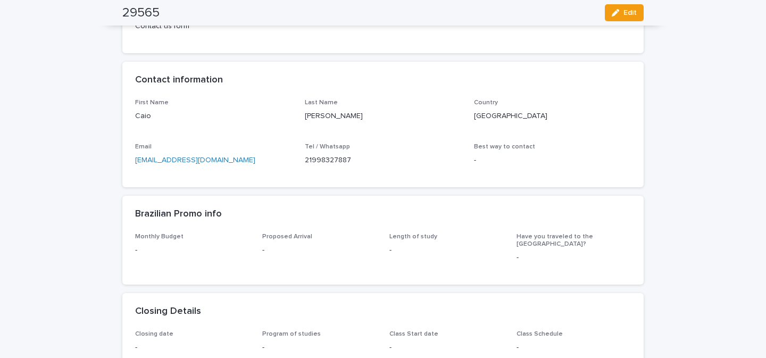 Image resolution: width=766 pixels, height=358 pixels. What do you see at coordinates (168, 312) in the screenshot?
I see `h2: Closing Details` at bounding box center [168, 312].